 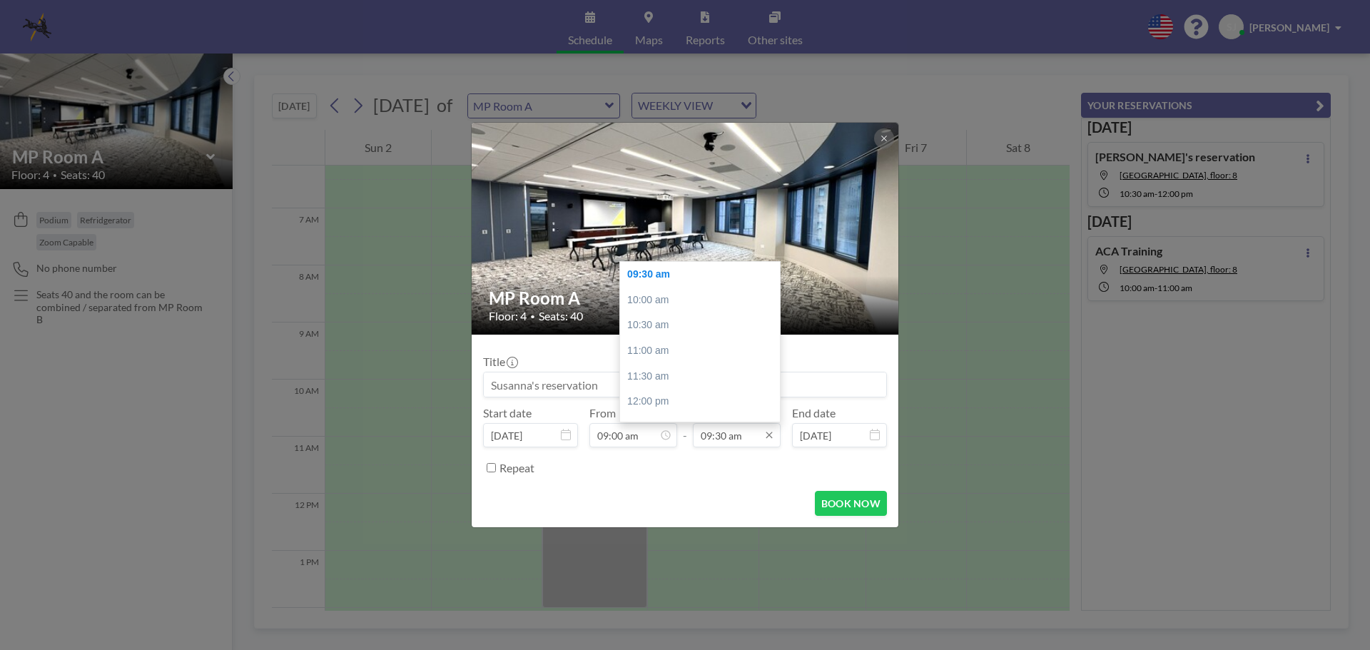 I want to click on span: Seats: 40, so click(x=561, y=316).